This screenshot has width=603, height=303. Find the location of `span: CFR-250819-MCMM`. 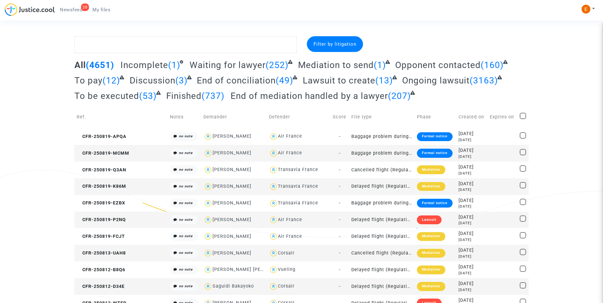

span: CFR-250819-MCMM is located at coordinates (103, 153).